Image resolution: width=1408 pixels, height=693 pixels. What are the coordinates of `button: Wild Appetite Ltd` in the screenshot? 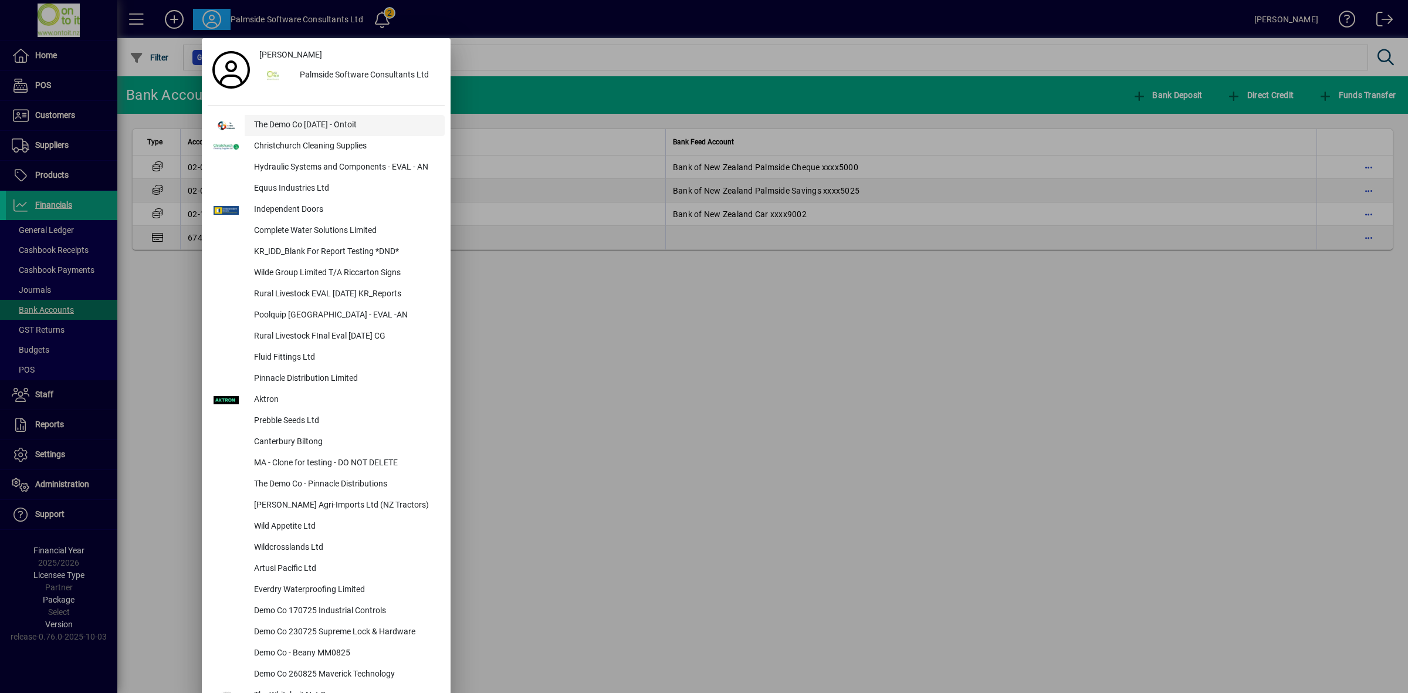 It's located at (326, 527).